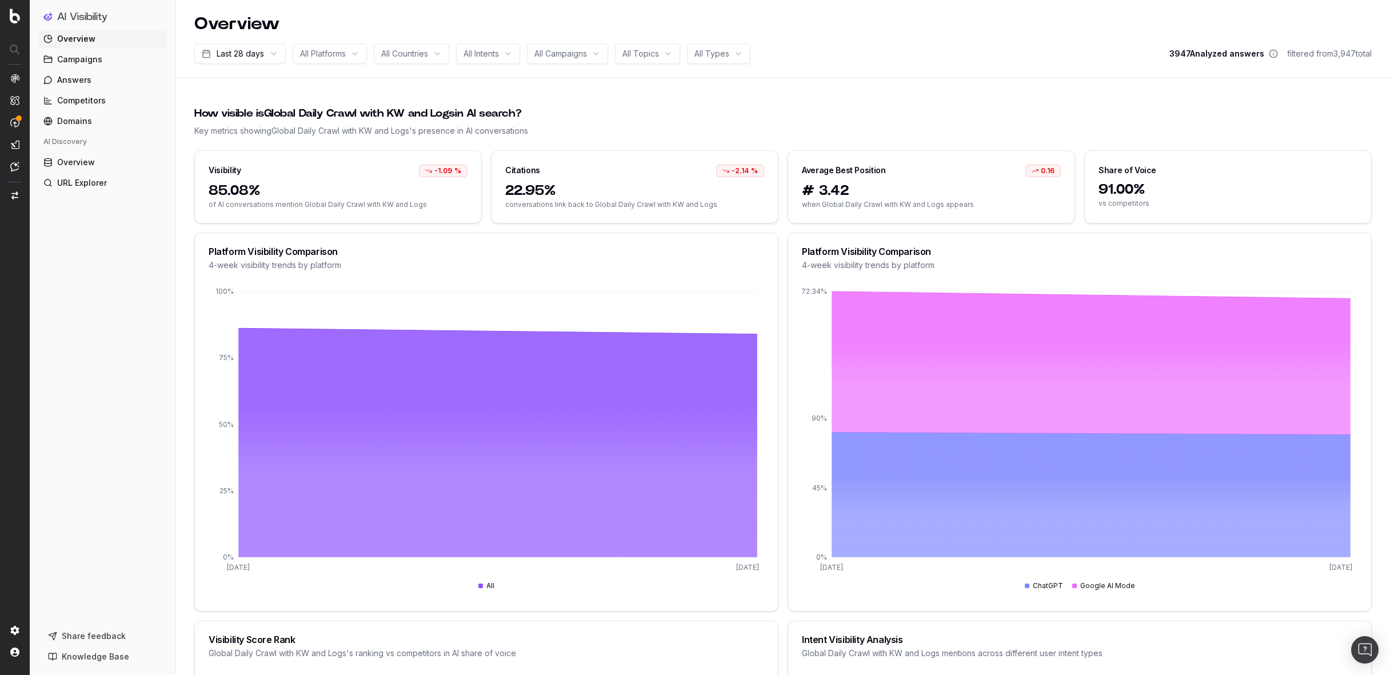 This screenshot has height=675, width=1390. Describe the element at coordinates (82, 17) in the screenshot. I see `h1: AI Visibility` at that location.